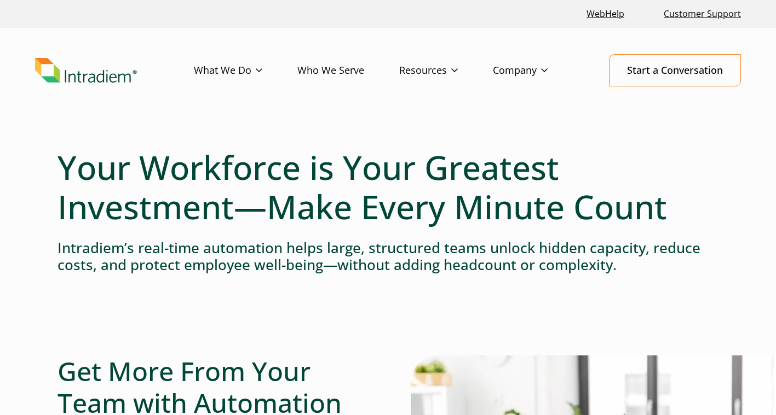 The image size is (776, 415). What do you see at coordinates (114, 71) in the screenshot?
I see `a: Link to homepage of Intradiem` at bounding box center [114, 71].